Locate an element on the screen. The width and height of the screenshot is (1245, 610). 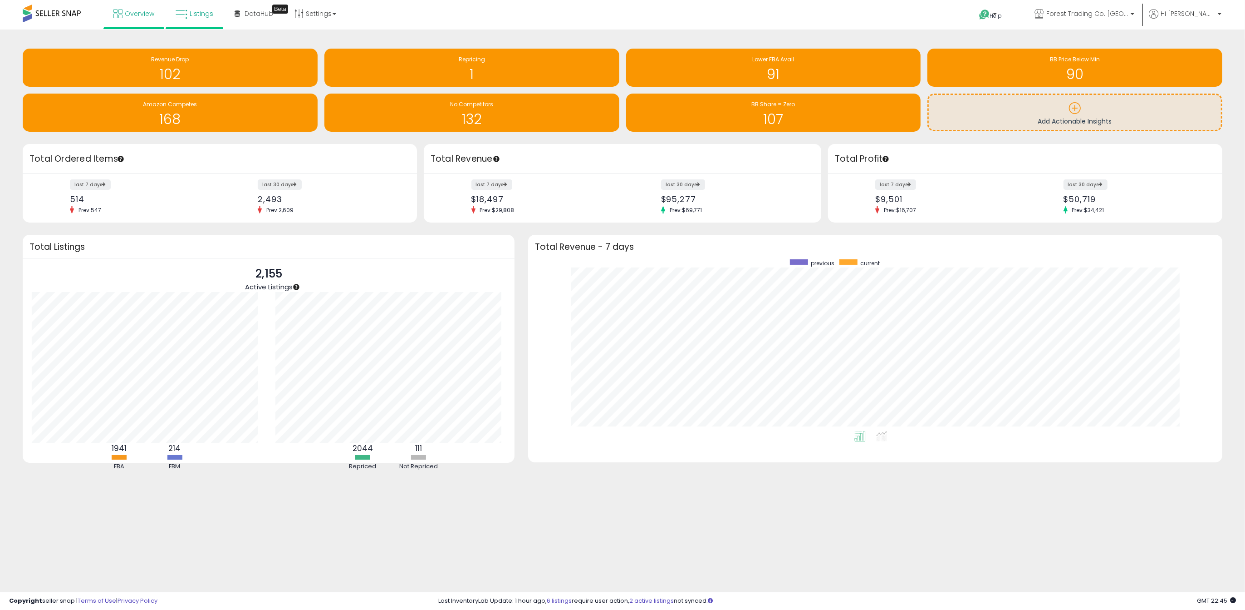
span: Help is located at coordinates (996, 15).